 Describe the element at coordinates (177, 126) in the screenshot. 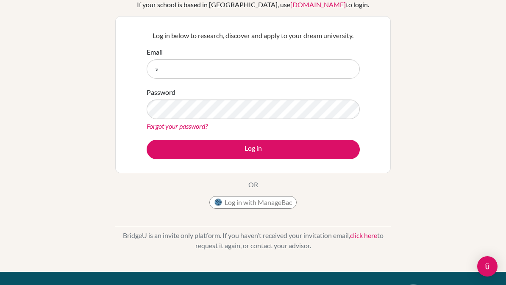

I see `a: Forgot your password?` at that location.